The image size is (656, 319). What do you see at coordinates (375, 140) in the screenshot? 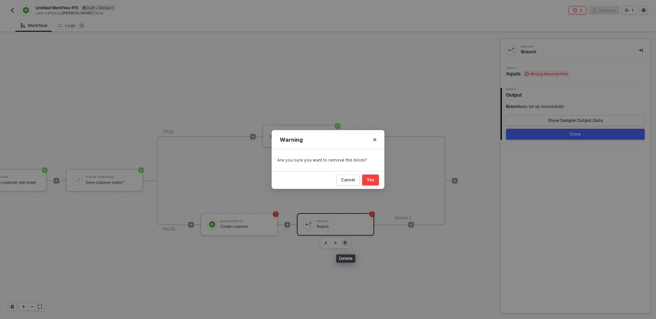
I see `button: Close` at bounding box center [375, 140].